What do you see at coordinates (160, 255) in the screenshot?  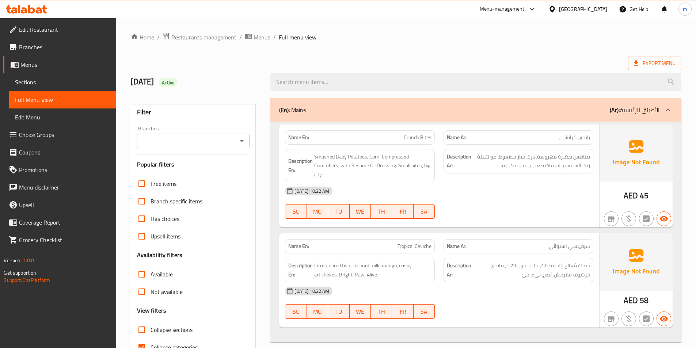 I see `h3: Availability filters` at bounding box center [160, 255].